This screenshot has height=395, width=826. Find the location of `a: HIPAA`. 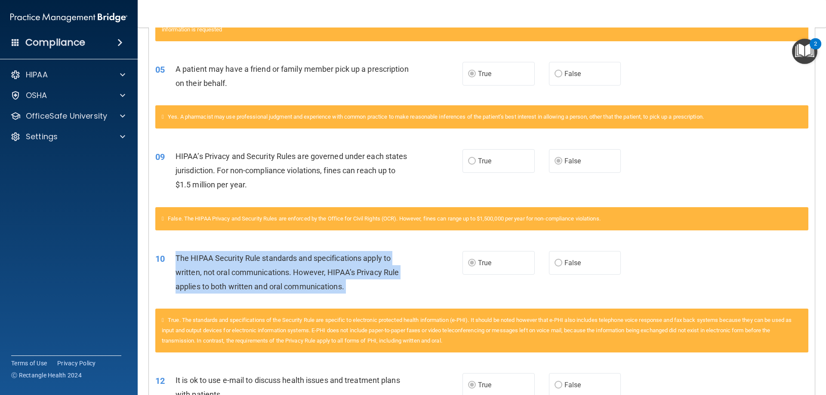

a: HIPAA is located at coordinates (68, 75).